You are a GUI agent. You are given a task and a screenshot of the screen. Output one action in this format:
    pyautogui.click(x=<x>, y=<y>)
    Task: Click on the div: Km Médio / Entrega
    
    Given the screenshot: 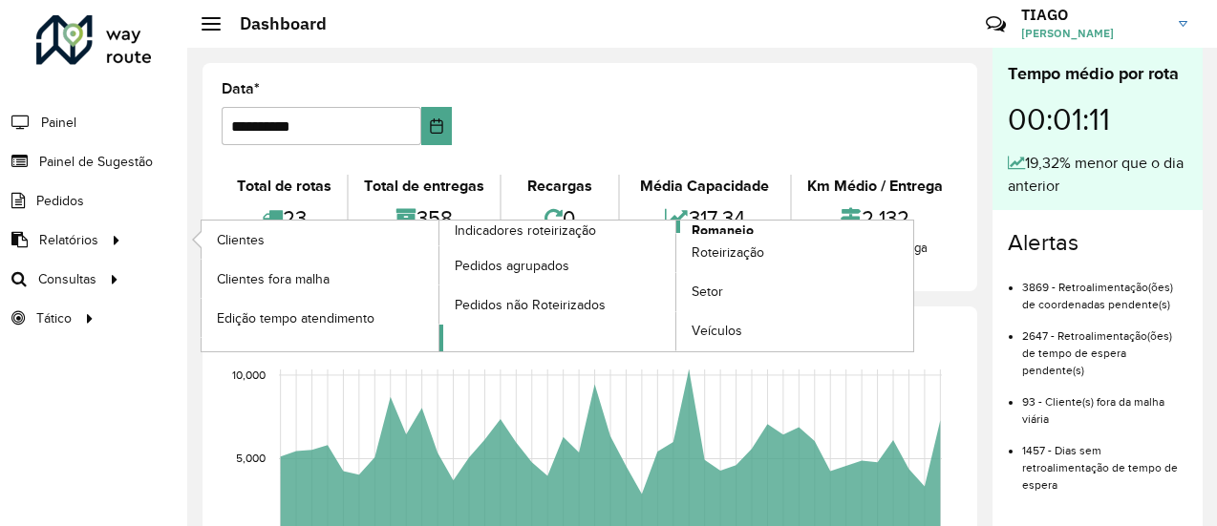 What is the action you would take?
    pyautogui.click(x=875, y=186)
    